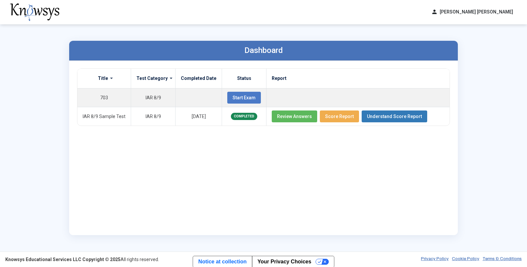 The height and width of the screenshot is (267, 527). Describe the element at coordinates (244, 98) in the screenshot. I see `span: Start Exam` at that location.